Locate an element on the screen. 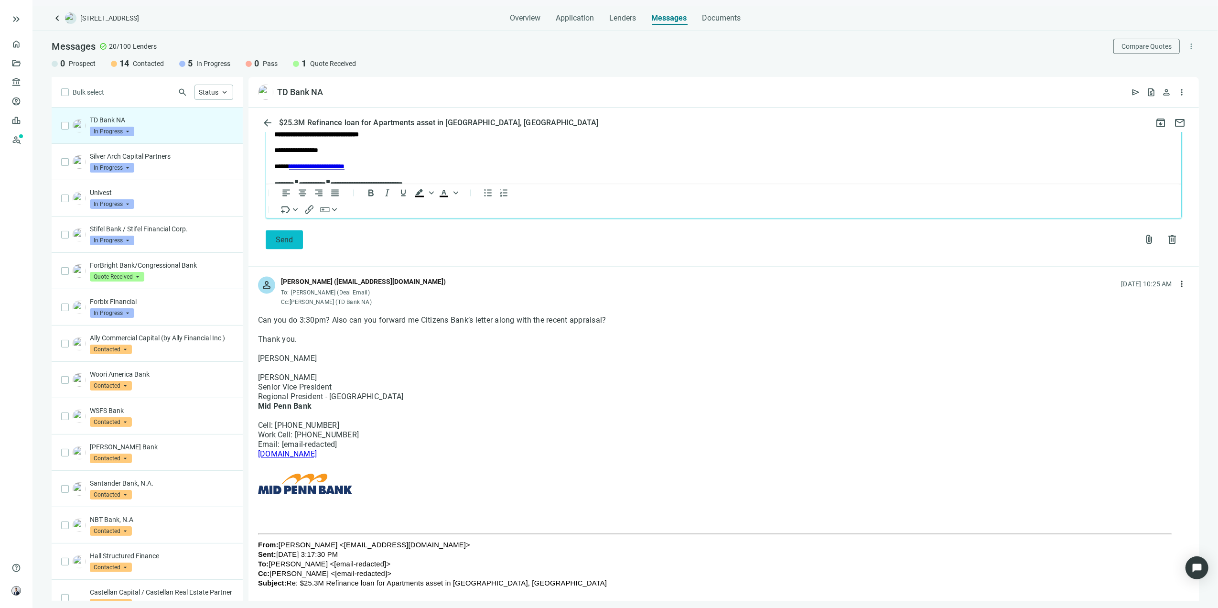 The image size is (1218, 608). button: arrow_back is located at coordinates (268, 123).